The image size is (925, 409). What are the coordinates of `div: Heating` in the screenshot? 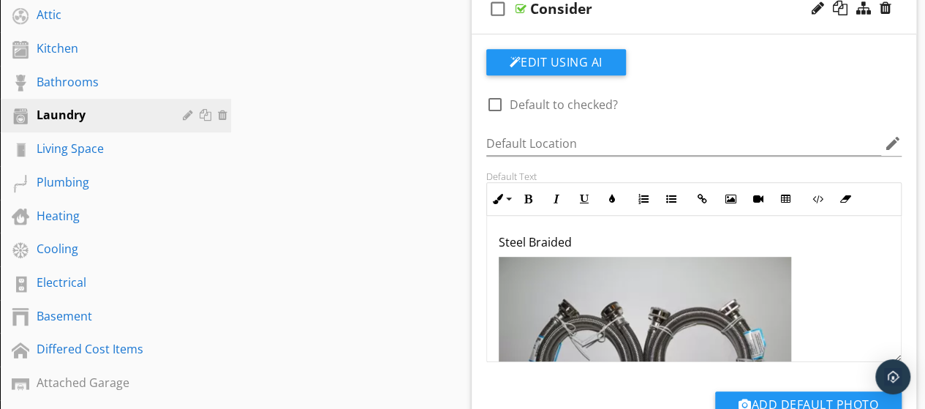 It's located at (99, 216).